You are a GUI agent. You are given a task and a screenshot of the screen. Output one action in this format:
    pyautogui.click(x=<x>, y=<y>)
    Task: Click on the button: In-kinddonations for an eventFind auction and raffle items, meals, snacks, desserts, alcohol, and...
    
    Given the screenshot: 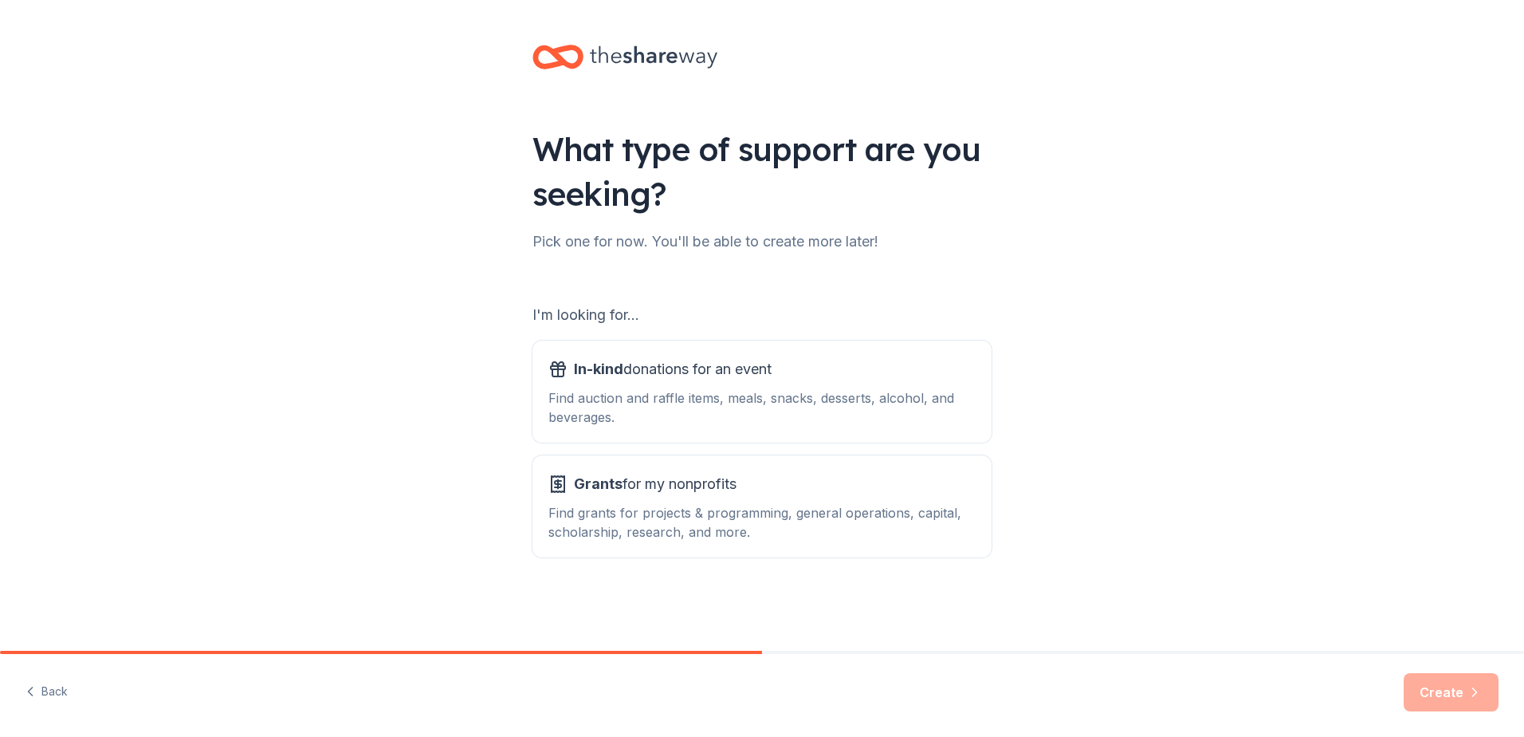 What is the action you would take?
    pyautogui.click(x=762, y=391)
    